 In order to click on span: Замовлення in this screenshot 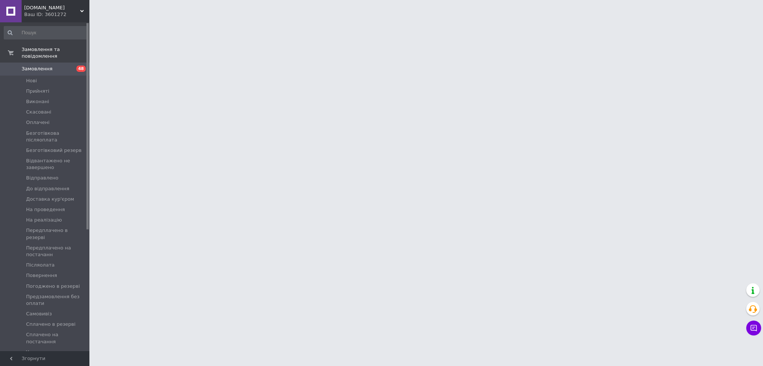, I will do `click(37, 69)`.